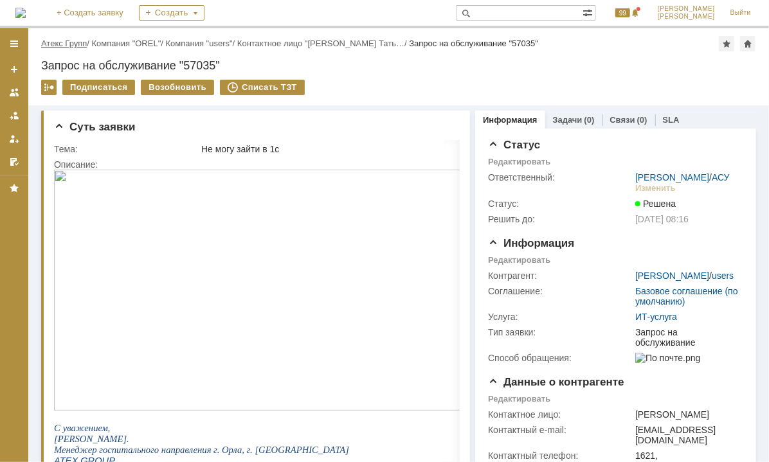 This screenshot has width=769, height=462. Describe the element at coordinates (560, 291) in the screenshot. I see `div: Соглашение:` at that location.